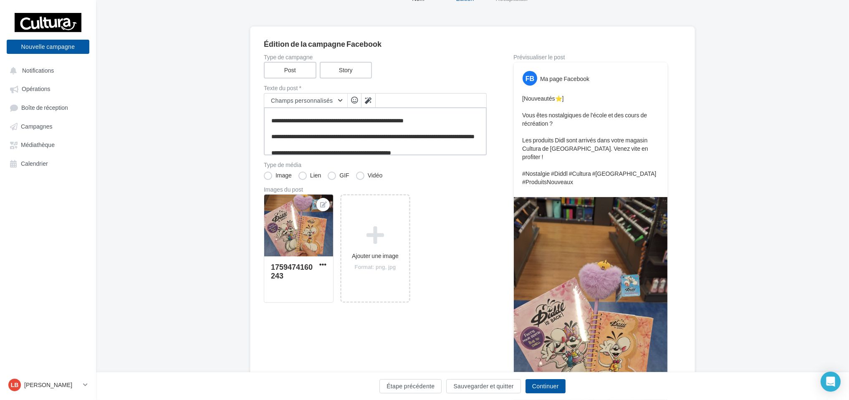  What do you see at coordinates (310, 176) in the screenshot?
I see `label: Lien` at bounding box center [310, 176].